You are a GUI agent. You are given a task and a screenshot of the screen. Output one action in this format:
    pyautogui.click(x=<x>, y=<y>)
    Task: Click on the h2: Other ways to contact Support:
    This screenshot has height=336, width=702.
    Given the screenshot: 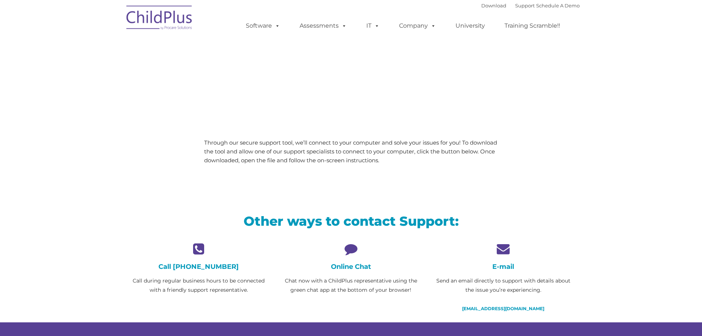 What is the action you would take?
    pyautogui.click(x=351, y=221)
    